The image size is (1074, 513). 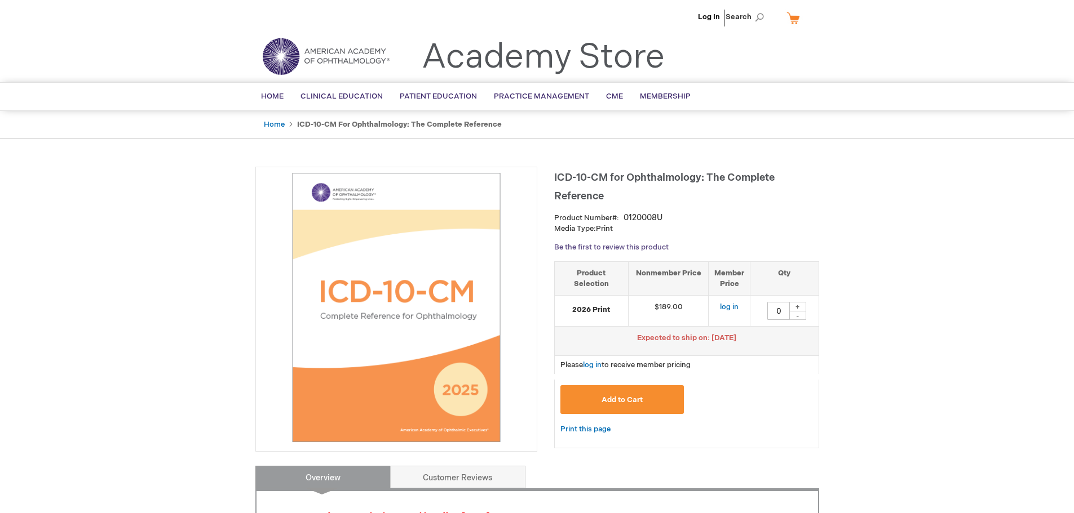 What do you see at coordinates (643, 218) in the screenshot?
I see `div: 0120008U` at bounding box center [643, 218].